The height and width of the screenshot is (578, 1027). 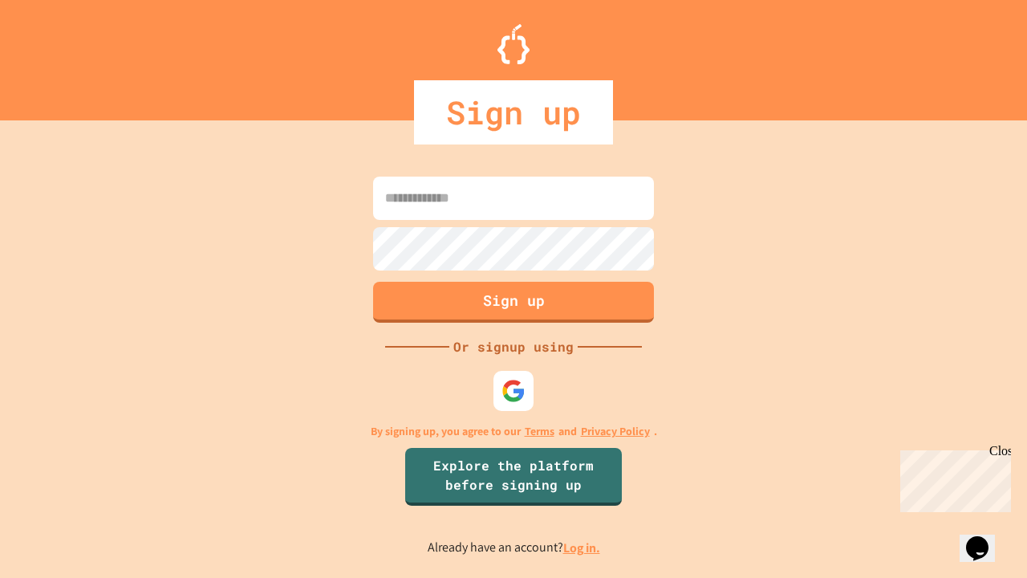 I want to click on a: Explore the platform before signing up, so click(x=514, y=477).